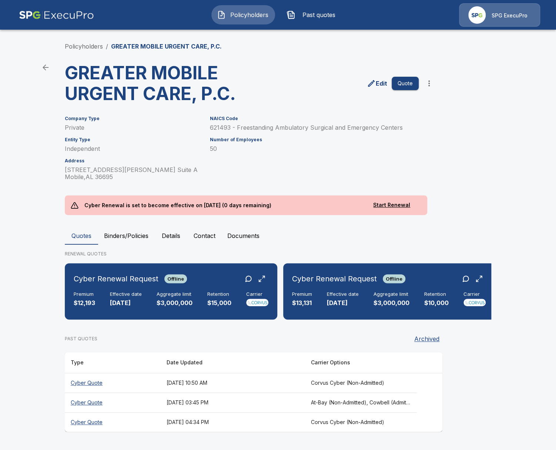 The image size is (556, 450). Describe the element at coordinates (313, 15) in the screenshot. I see `button: Past quotes IconPast quotes` at that location.